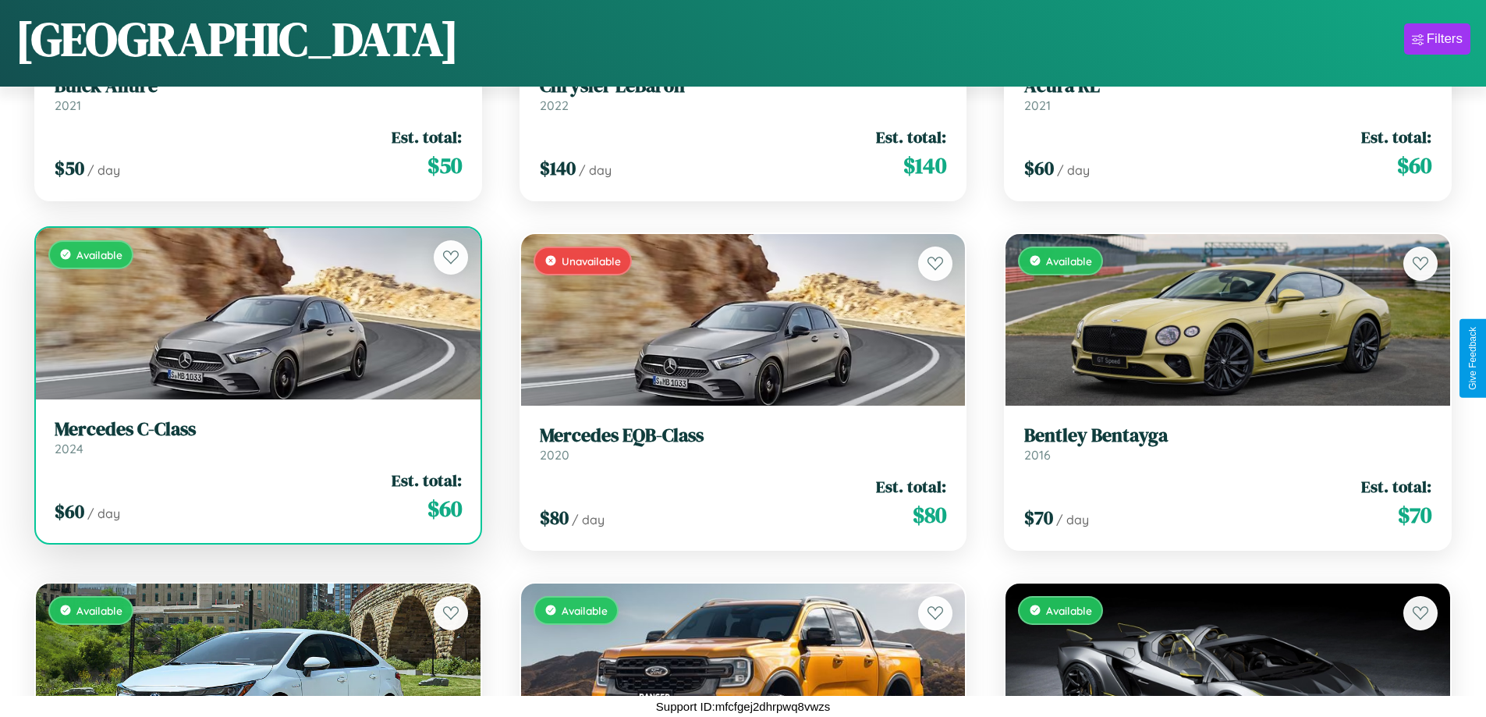 The height and width of the screenshot is (717, 1486). I want to click on span: 2022, so click(554, 105).